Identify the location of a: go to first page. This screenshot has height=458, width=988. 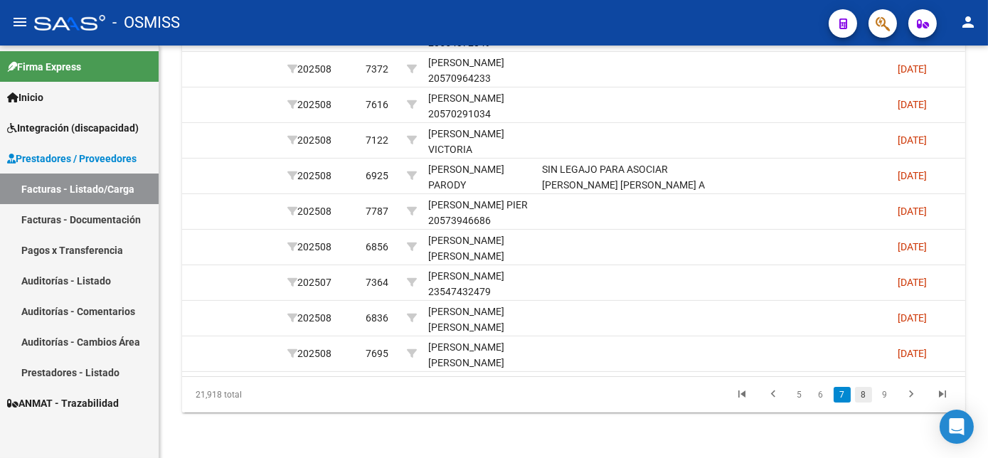
(742, 395).